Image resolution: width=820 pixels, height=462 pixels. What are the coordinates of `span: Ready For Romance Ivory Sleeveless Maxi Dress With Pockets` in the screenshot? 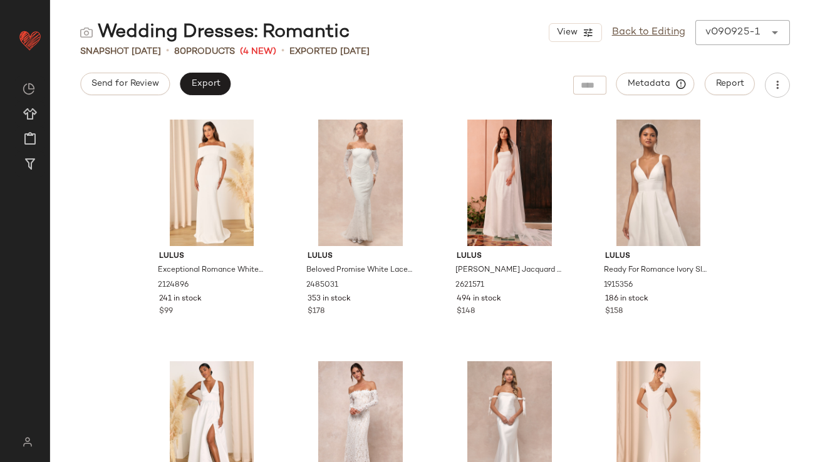 It's located at (657, 271).